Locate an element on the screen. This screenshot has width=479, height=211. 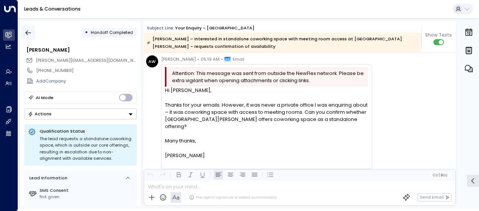
button: Actions is located at coordinates (81, 114).